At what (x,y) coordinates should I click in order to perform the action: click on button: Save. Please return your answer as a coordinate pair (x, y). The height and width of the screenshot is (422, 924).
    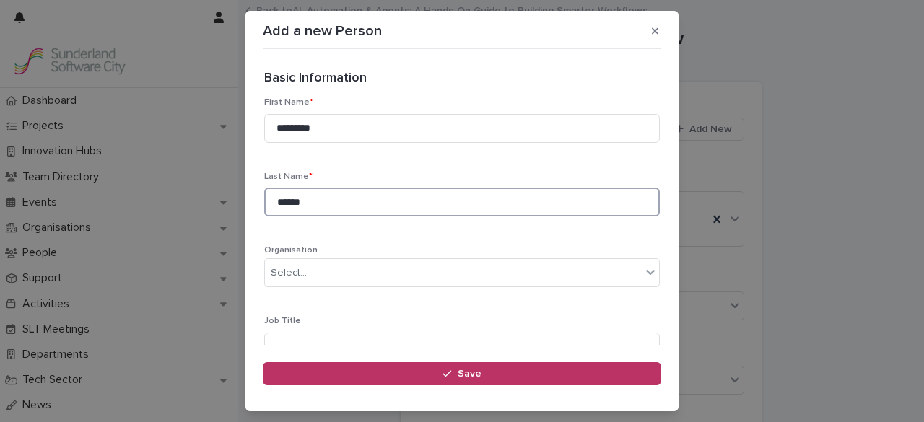
    Looking at the image, I should click on (462, 374).